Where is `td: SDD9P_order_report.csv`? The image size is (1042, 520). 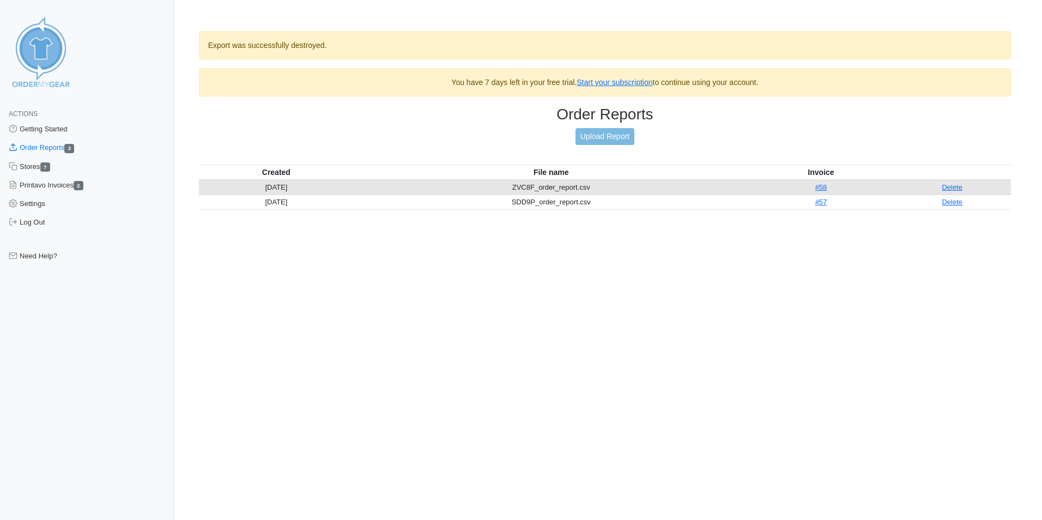 td: SDD9P_order_report.csv is located at coordinates (551, 202).